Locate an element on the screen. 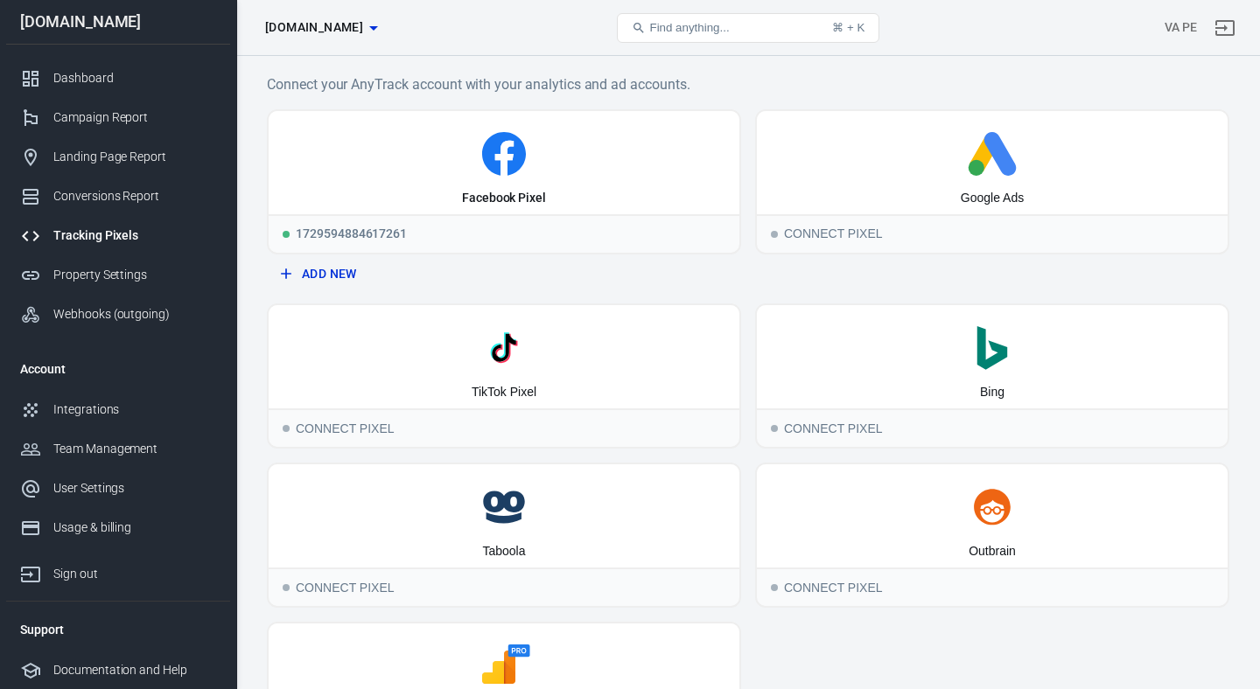 Image resolution: width=1260 pixels, height=689 pixels. a: Integrations is located at coordinates (118, 409).